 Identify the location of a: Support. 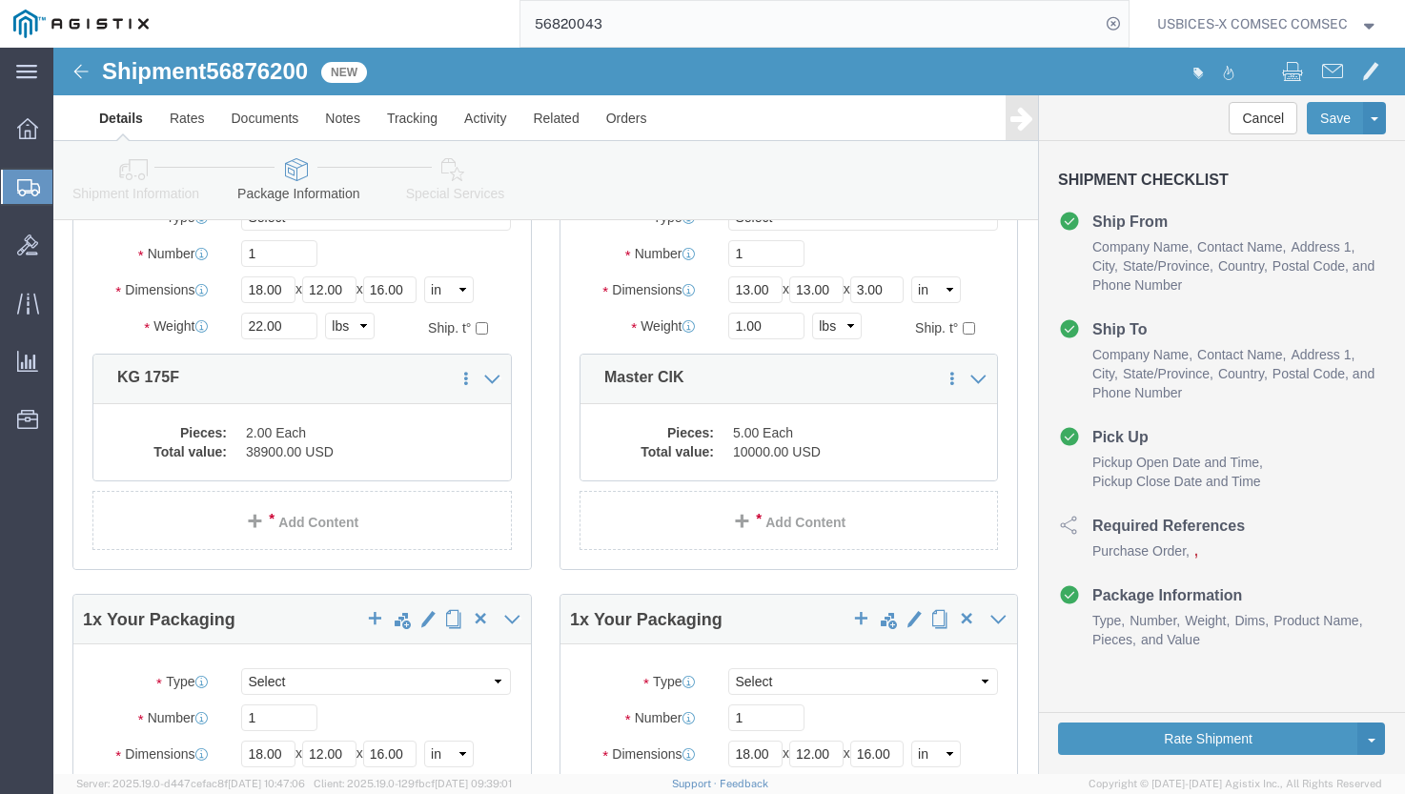
(696, 783).